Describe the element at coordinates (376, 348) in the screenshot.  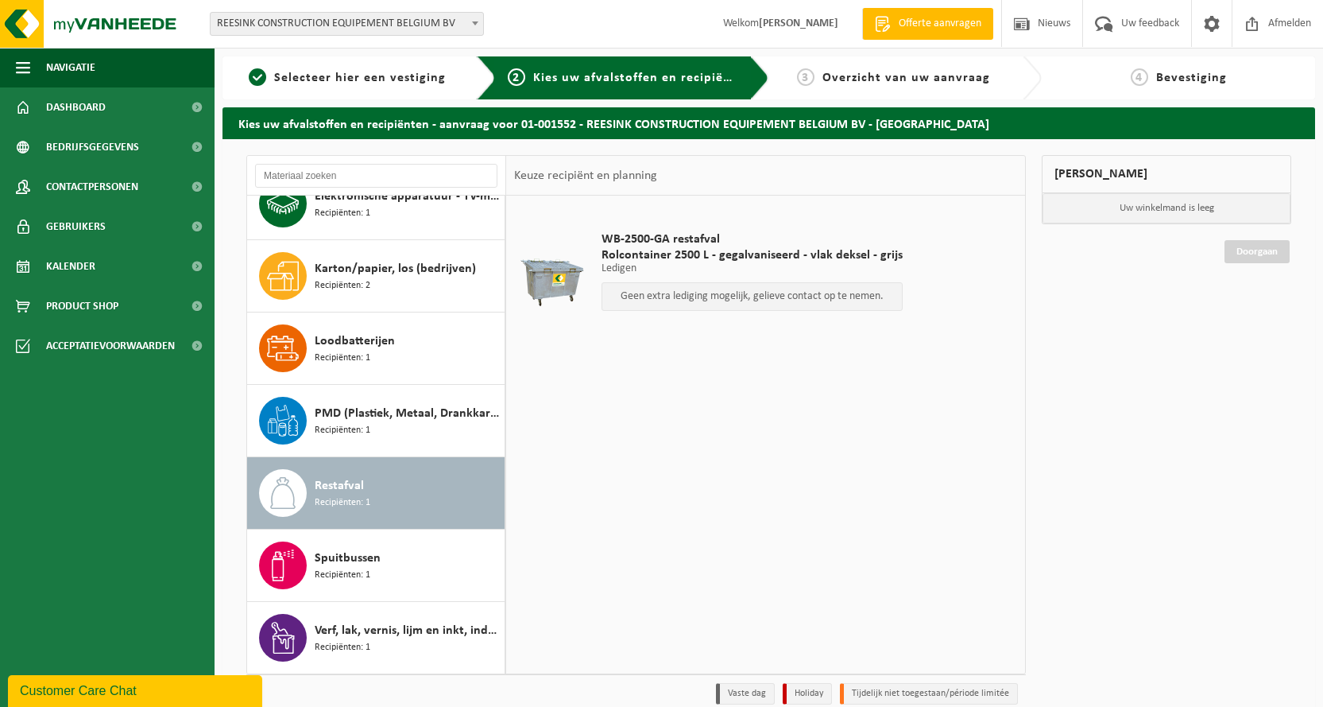
I see `button: Loodbatterijen Recipiënten: 1` at that location.